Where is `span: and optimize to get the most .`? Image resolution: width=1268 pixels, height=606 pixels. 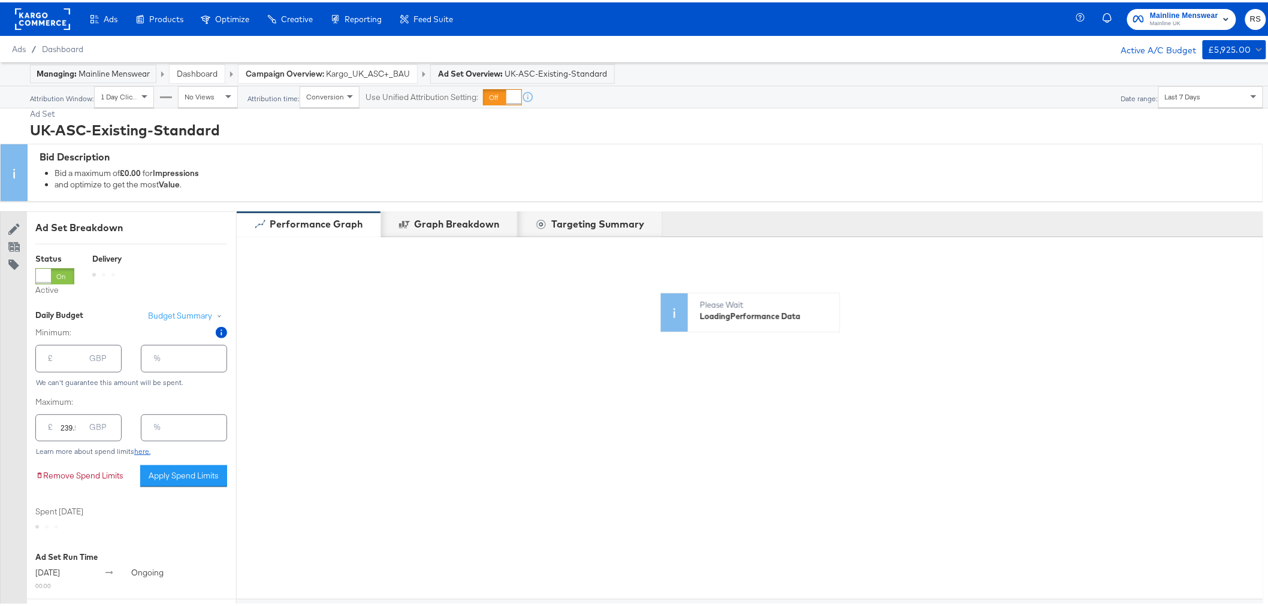 span: and optimize to get the most . is located at coordinates (118, 182).